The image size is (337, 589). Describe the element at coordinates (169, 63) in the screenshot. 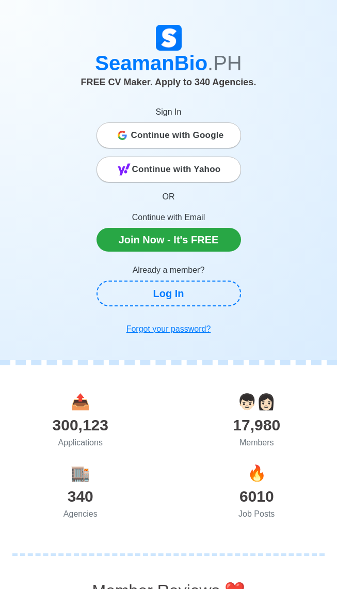

I see `h1: SeamanBio` at that location.